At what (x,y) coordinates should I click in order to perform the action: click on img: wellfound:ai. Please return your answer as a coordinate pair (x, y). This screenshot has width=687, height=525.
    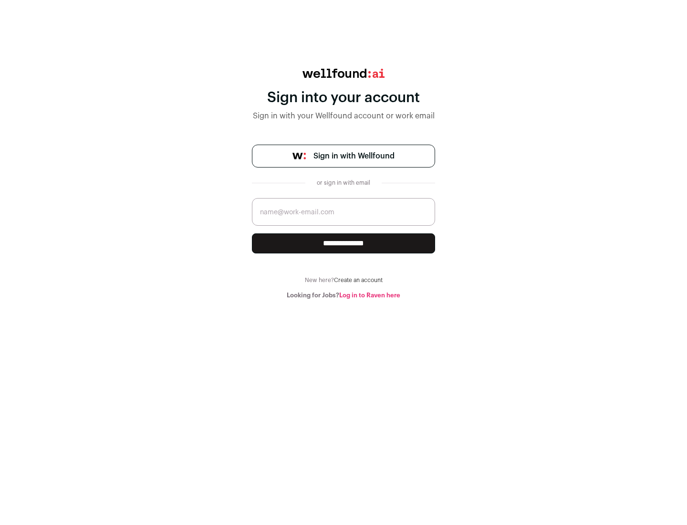
    Looking at the image, I should click on (343, 73).